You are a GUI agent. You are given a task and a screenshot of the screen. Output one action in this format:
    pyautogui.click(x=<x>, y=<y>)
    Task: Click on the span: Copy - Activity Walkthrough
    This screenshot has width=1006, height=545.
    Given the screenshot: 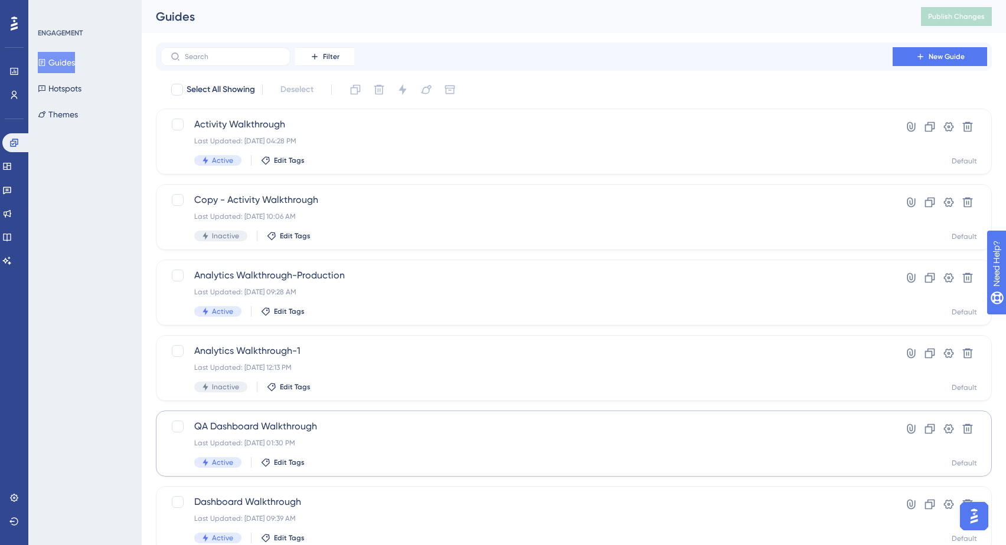 What is the action you would take?
    pyautogui.click(x=526, y=200)
    